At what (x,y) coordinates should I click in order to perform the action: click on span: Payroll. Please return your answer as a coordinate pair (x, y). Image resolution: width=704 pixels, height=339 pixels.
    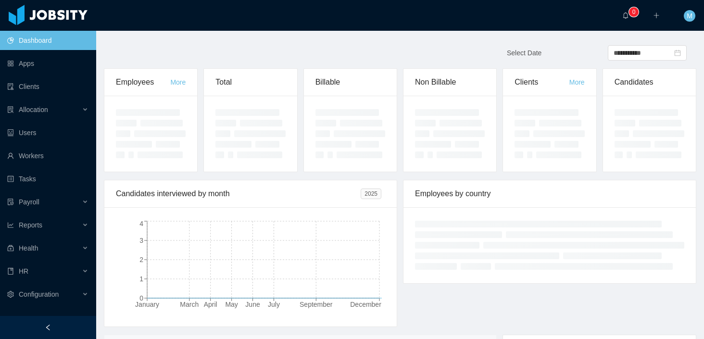
    Looking at the image, I should click on (29, 202).